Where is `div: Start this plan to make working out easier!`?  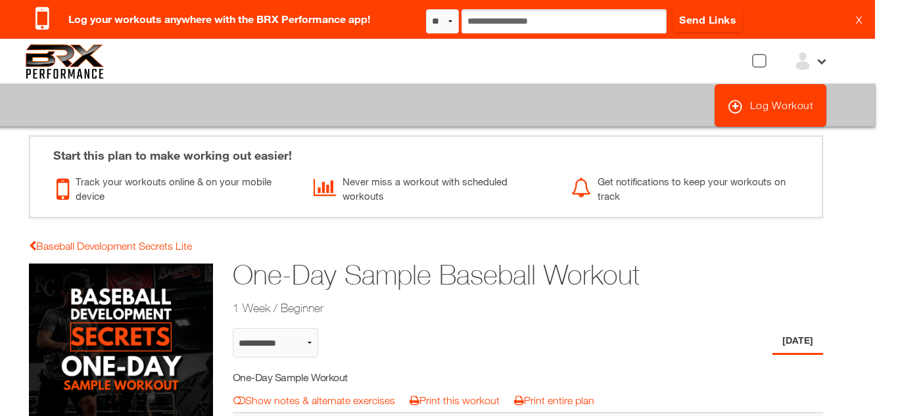
div: Start this plan to make working out easier! is located at coordinates (426, 151).